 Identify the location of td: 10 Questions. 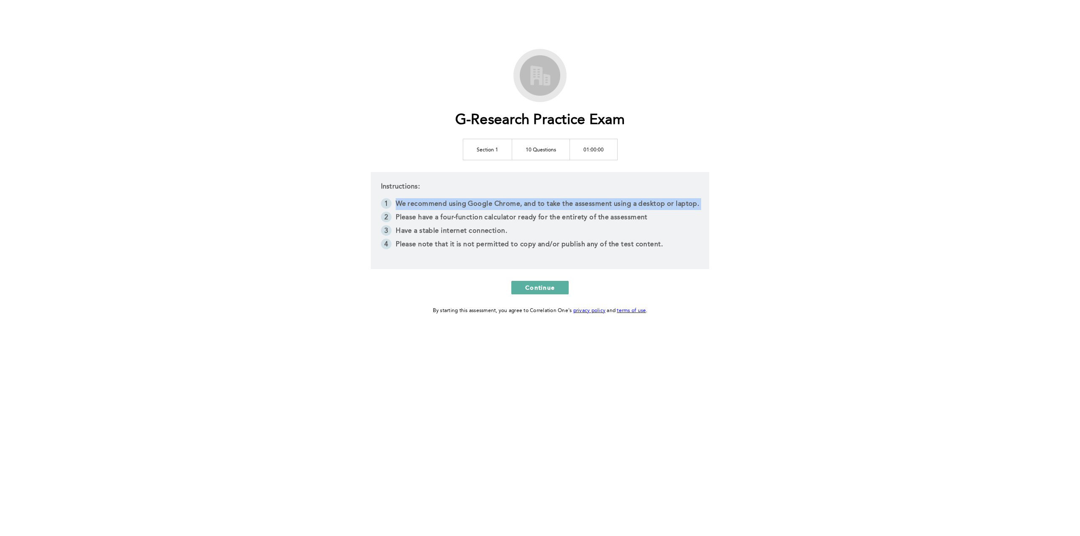
(540, 149).